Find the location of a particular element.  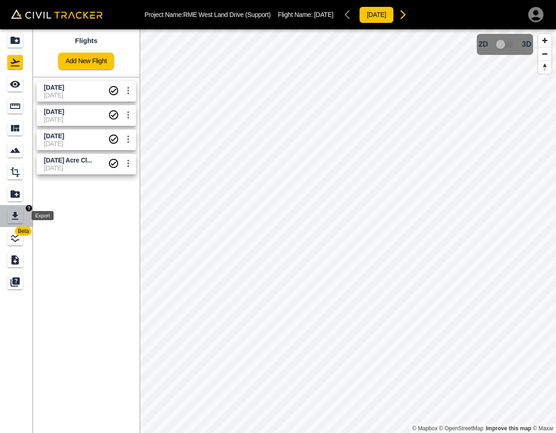

p: Project Name: RME West Land Drive (Support) is located at coordinates (207, 15).